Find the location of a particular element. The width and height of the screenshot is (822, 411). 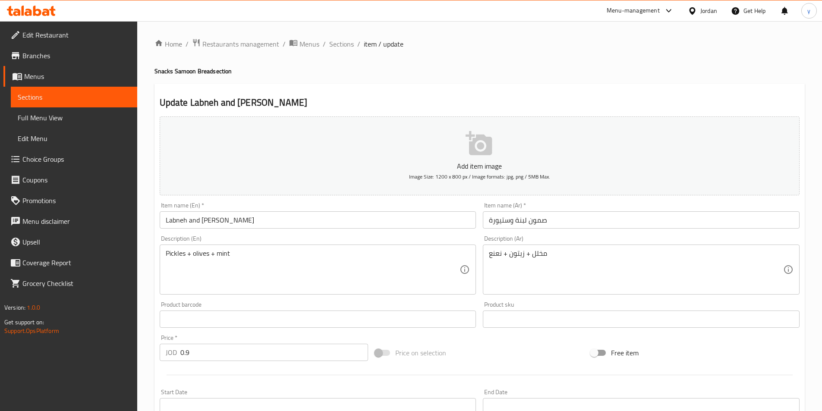

a: Menu disclaimer is located at coordinates (70, 221).